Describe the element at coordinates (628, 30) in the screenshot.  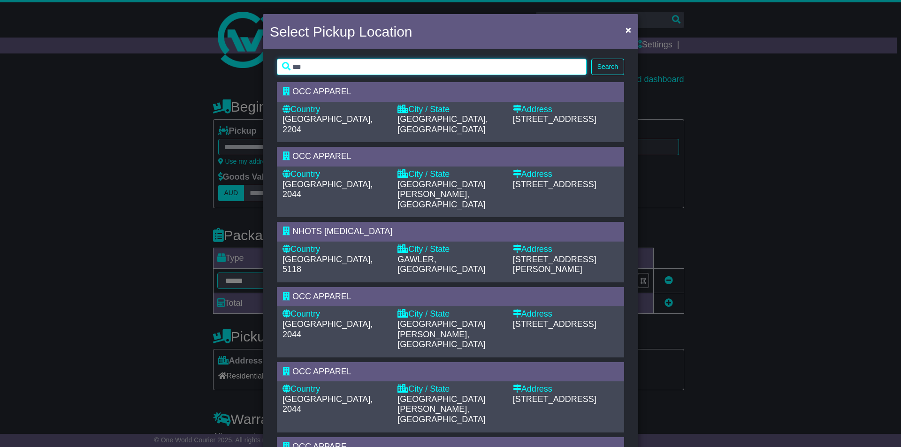
I see `button: Close` at that location.